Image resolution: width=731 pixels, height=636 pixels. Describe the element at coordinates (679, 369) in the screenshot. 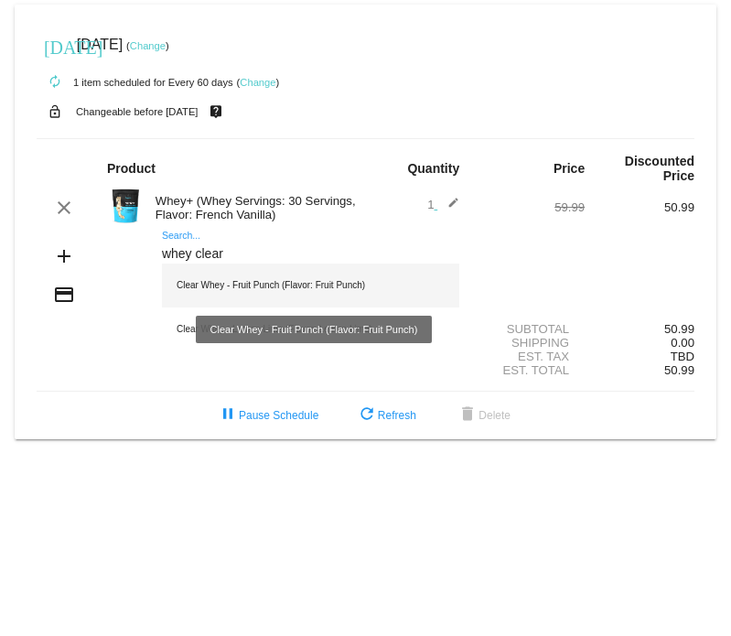

I see `span: 50.99` at that location.